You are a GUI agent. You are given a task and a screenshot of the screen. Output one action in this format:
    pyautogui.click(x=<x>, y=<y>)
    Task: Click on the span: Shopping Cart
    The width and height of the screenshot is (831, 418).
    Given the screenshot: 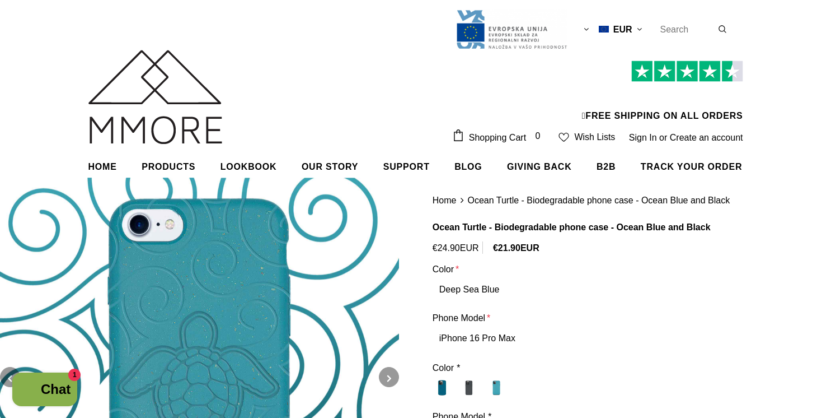 What is the action you would take?
    pyautogui.click(x=498, y=138)
    